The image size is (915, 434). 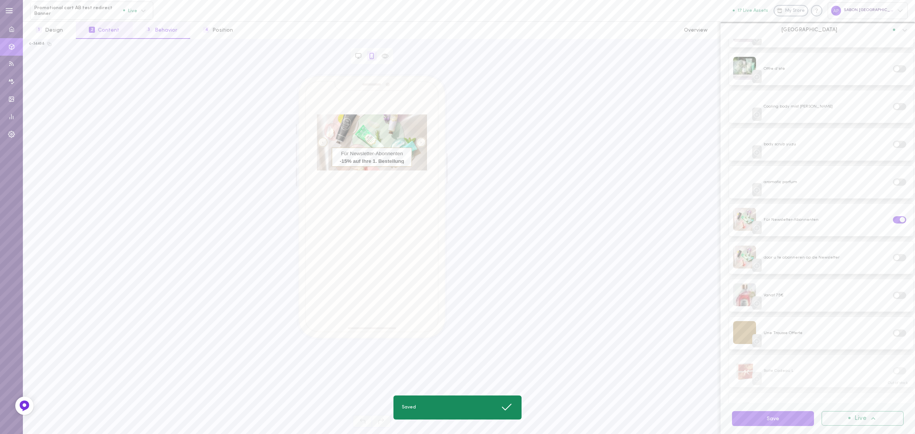 I want to click on button: 17 Live Assets, so click(x=750, y=10).